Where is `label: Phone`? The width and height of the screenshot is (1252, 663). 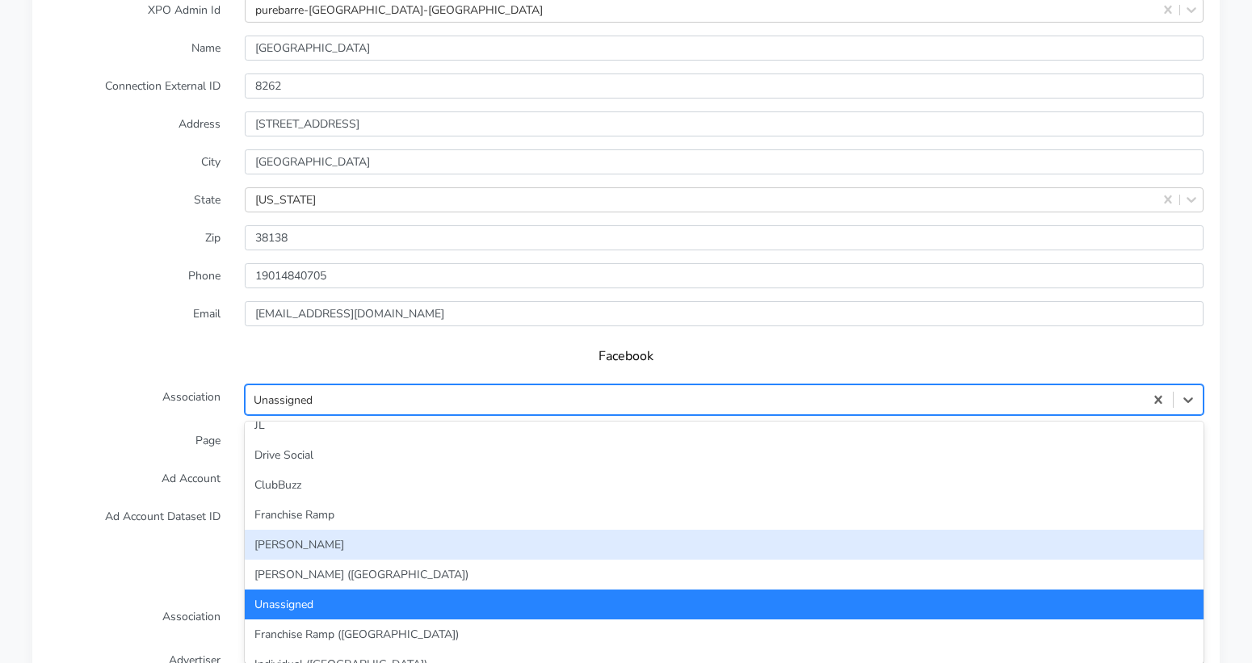 label: Phone is located at coordinates (134, 275).